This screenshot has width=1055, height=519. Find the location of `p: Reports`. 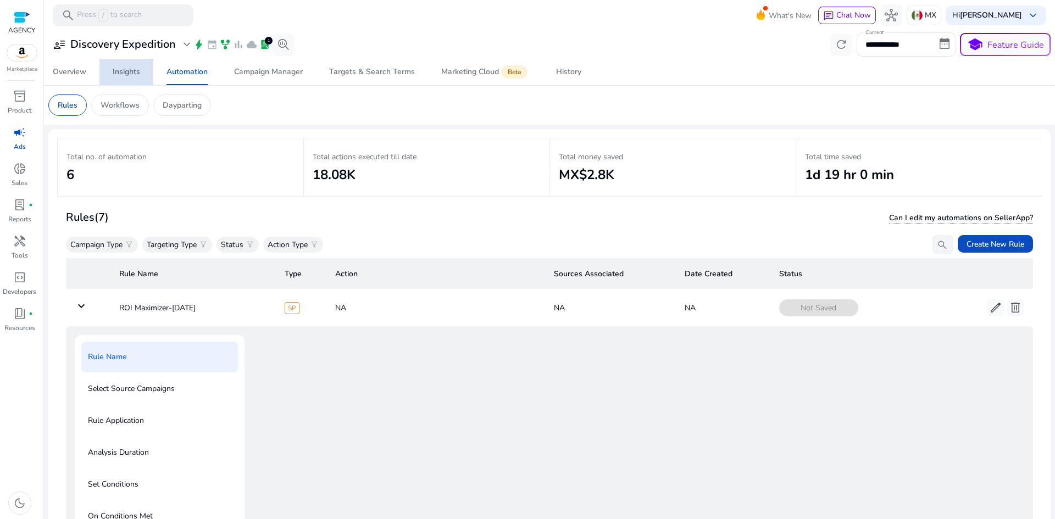

p: Reports is located at coordinates (20, 219).